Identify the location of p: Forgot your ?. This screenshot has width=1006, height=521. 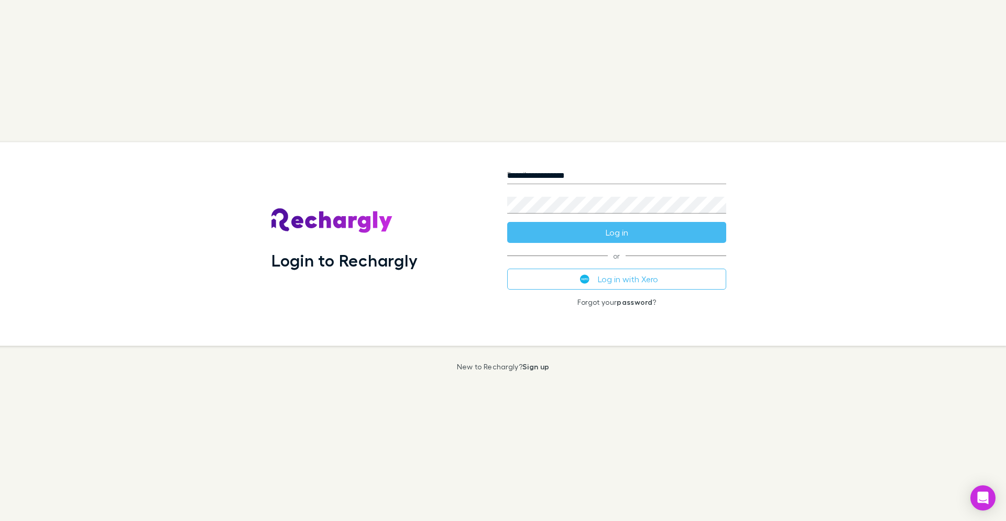
(617, 302).